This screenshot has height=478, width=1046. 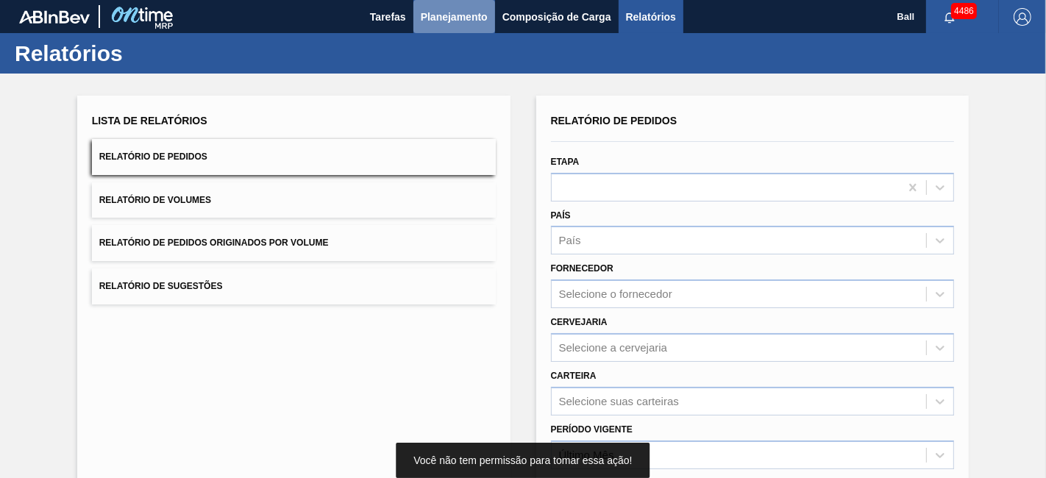 I want to click on label: Fornecedor, so click(x=582, y=269).